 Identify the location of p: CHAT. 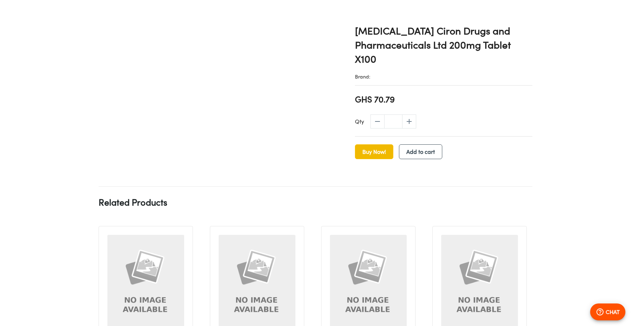
(613, 312).